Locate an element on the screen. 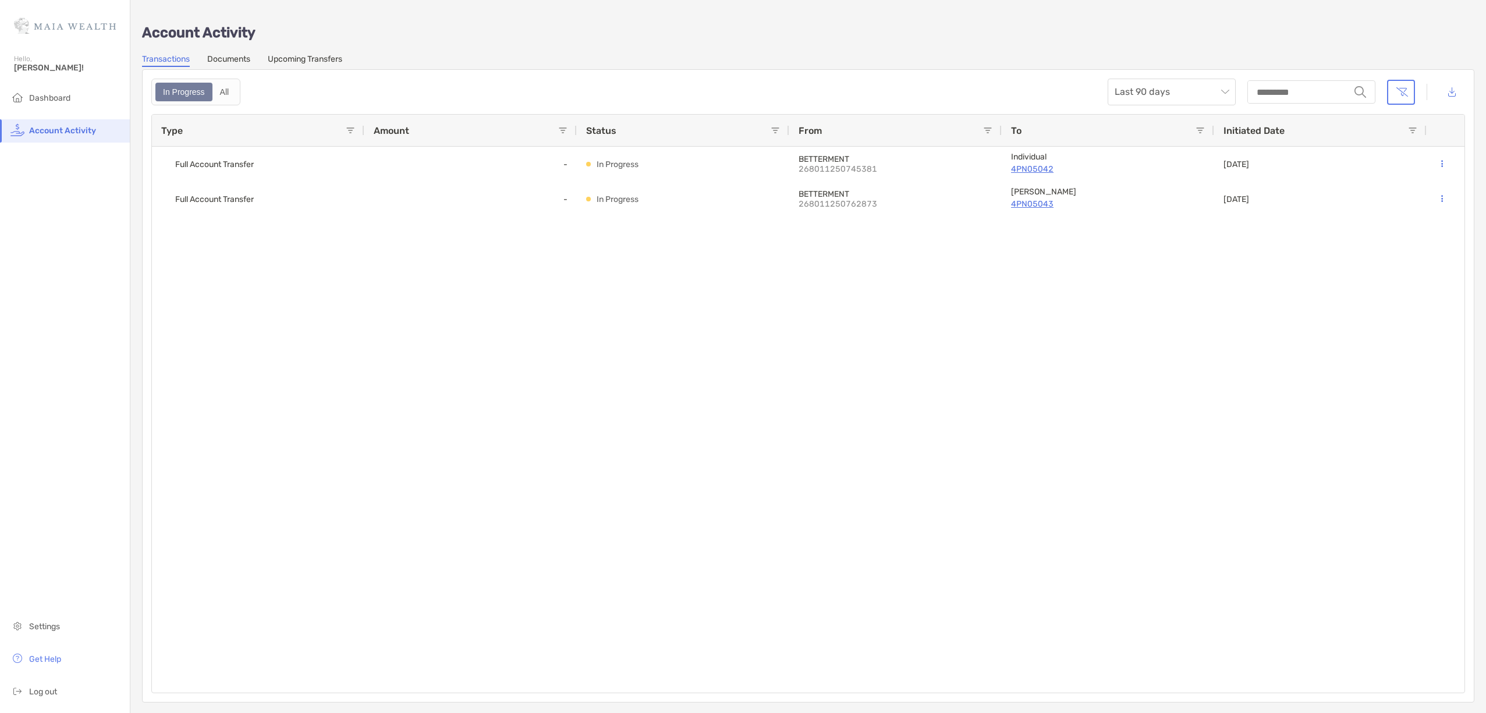  p: 4PN05042 is located at coordinates (1107, 169).